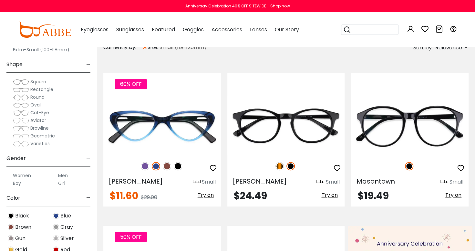  Describe the element at coordinates (63, 175) in the screenshot. I see `label: Men` at that location.